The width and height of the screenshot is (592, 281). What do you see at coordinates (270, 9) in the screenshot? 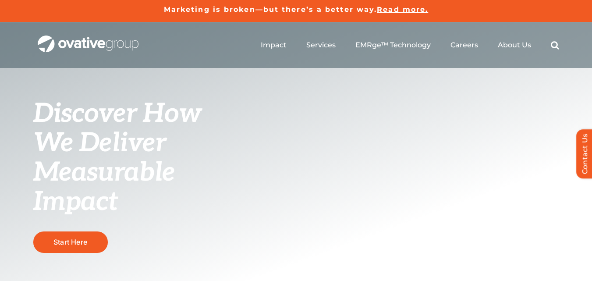
I see `a: Marketing is broken—but there’s a better way.` at bounding box center [270, 9].